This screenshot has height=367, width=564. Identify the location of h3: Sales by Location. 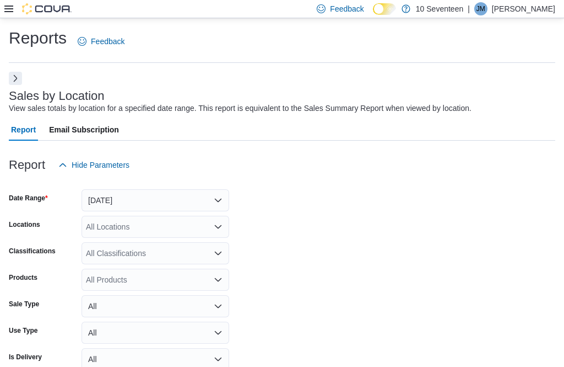
(57, 96).